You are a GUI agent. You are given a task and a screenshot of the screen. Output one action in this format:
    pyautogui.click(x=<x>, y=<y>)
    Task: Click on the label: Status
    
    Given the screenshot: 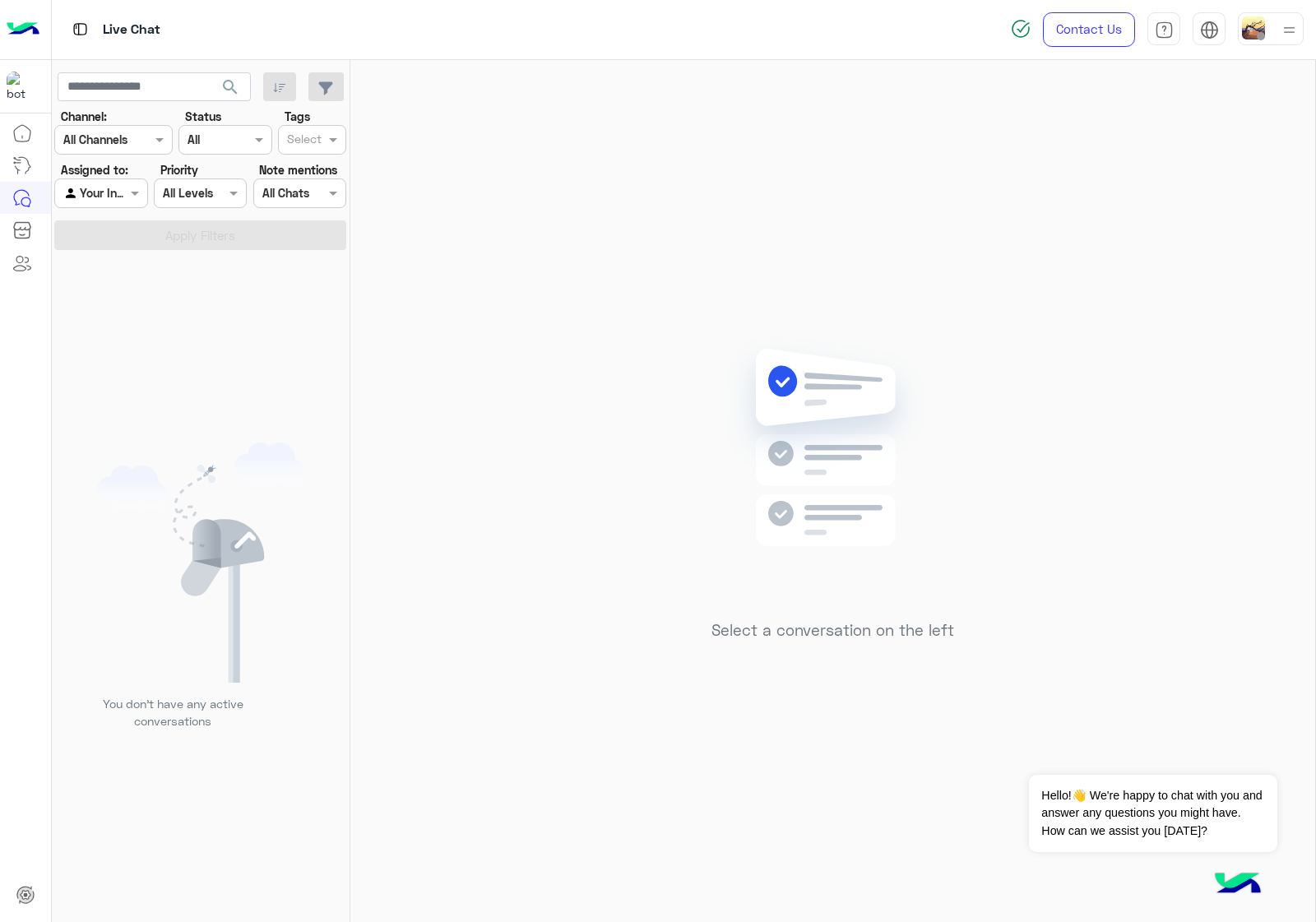 What is the action you would take?
    pyautogui.click(x=203, y=116)
    